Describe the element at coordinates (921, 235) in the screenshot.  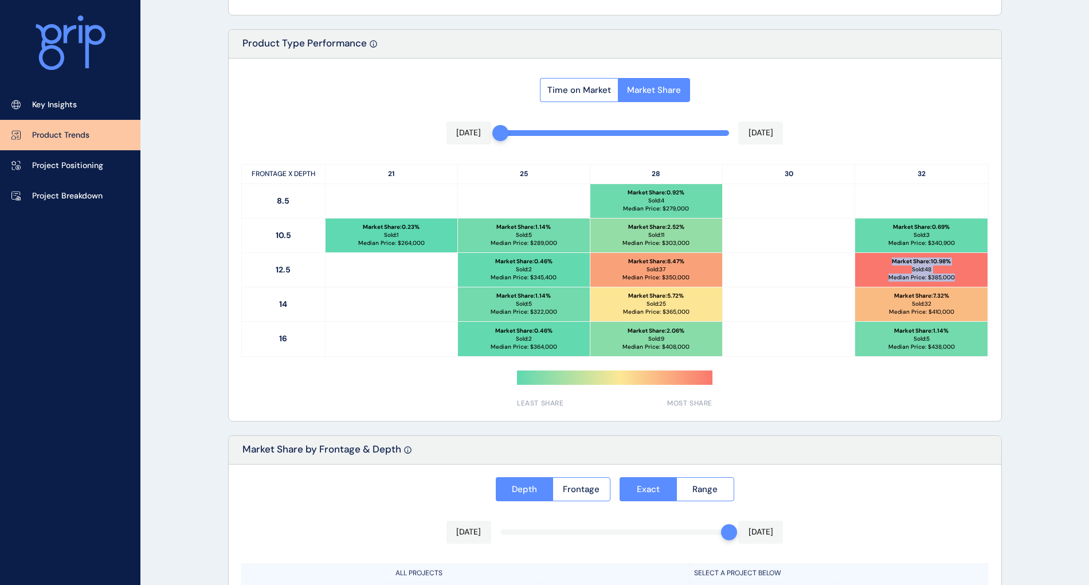
I see `p: Sold: 3` at that location.